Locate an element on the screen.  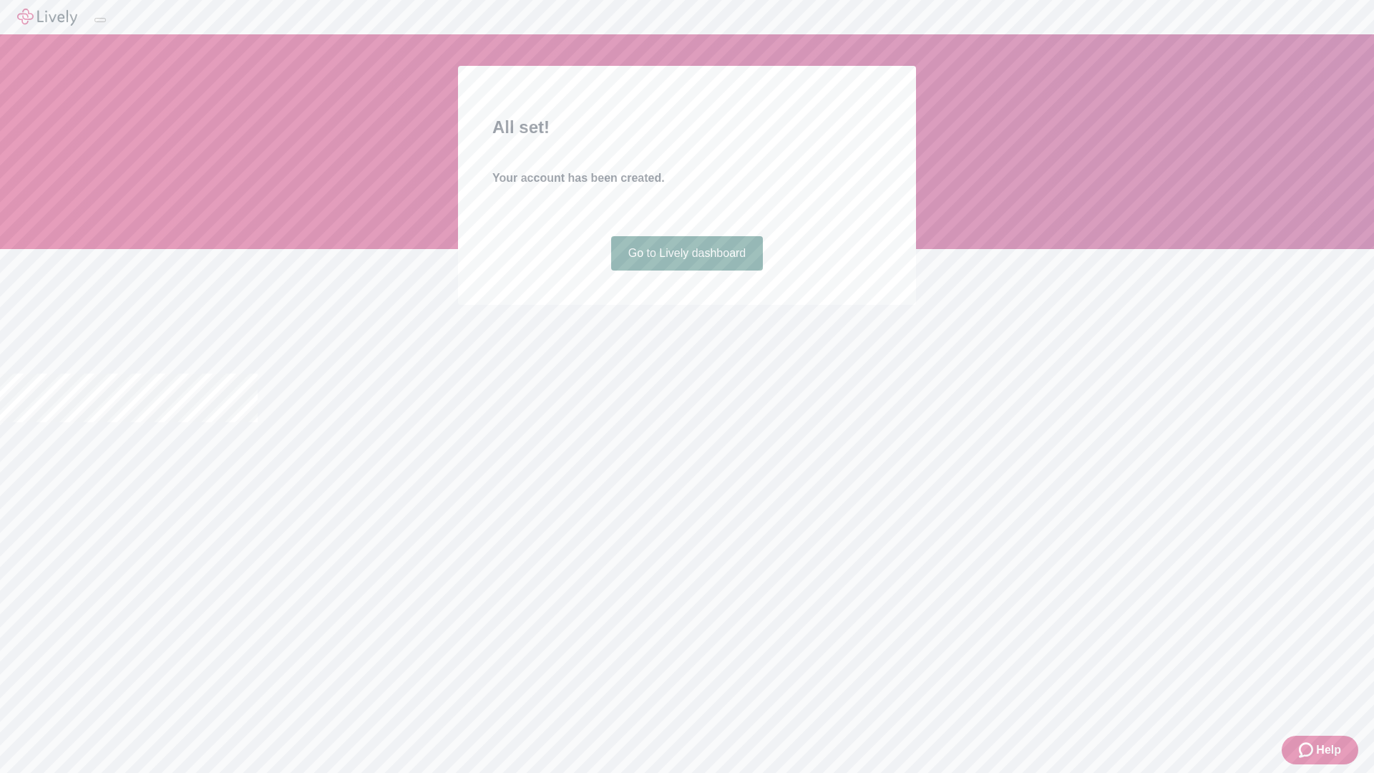
button: Zendesk support iconHelp is located at coordinates (1320, 750).